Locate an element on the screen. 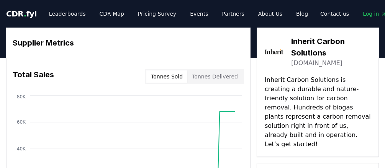 This screenshot has height=168, width=385. a: CDR.fyi is located at coordinates (21, 14).